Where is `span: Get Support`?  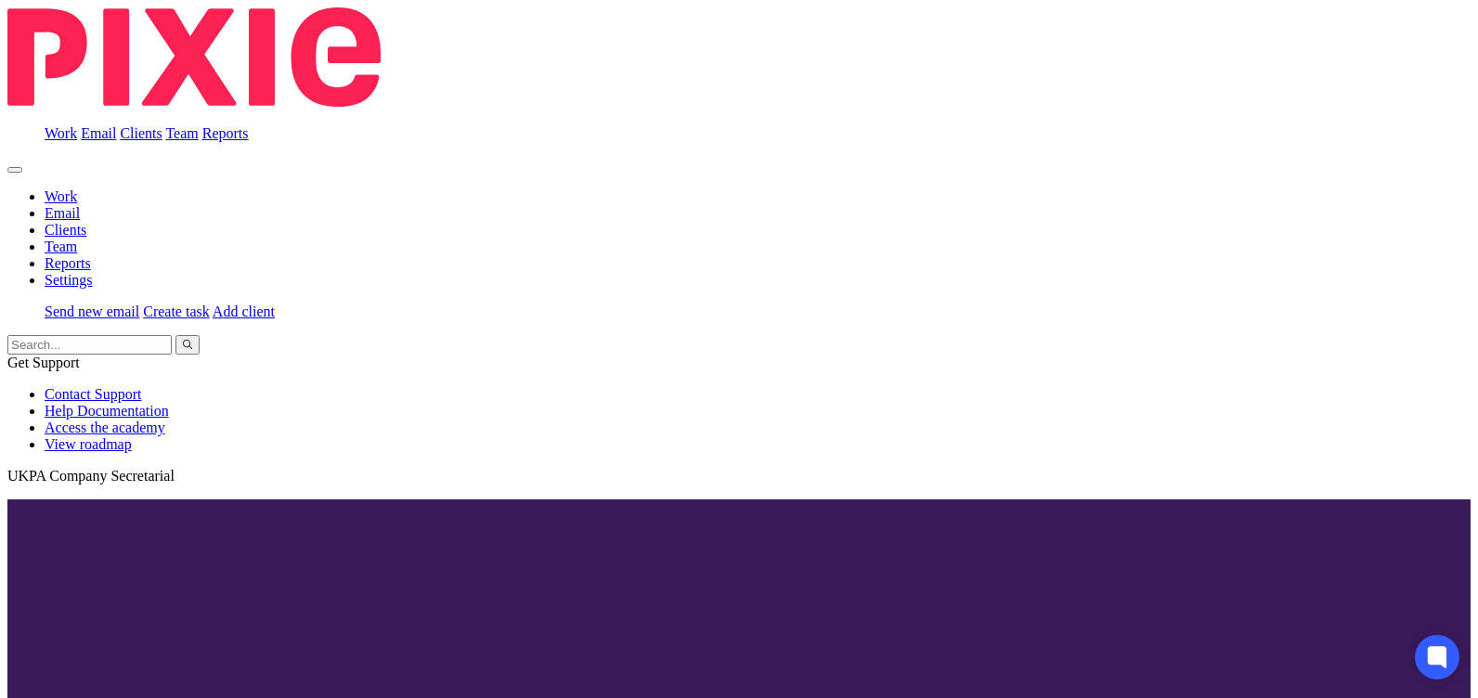 span: Get Support is located at coordinates (44, 362).